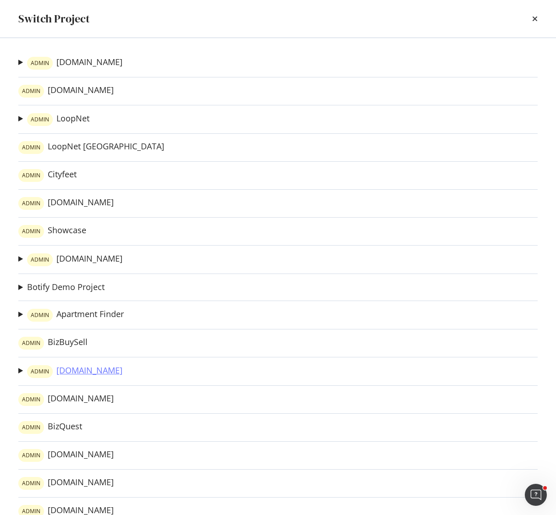 The image size is (556, 515). Describe the element at coordinates (66, 287) in the screenshot. I see `a: Botify Demo Project` at that location.